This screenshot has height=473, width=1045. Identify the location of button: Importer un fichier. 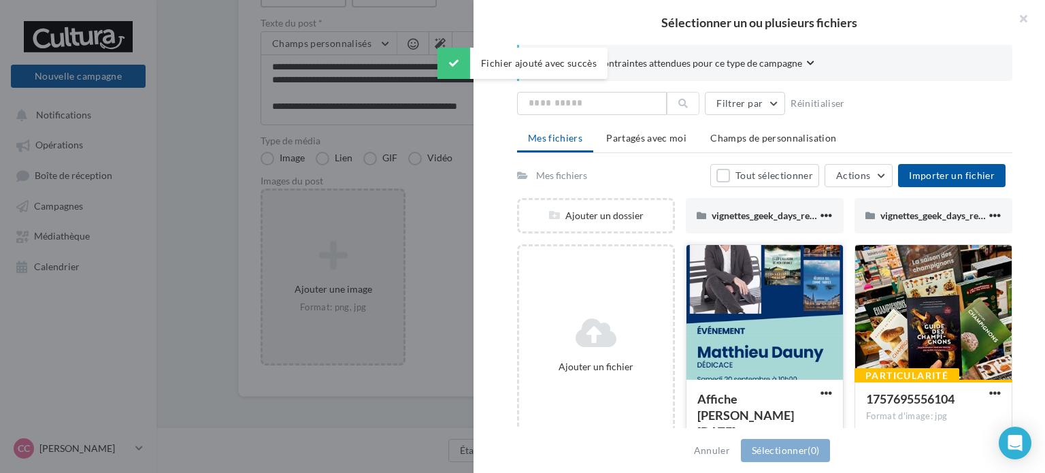
(952, 176).